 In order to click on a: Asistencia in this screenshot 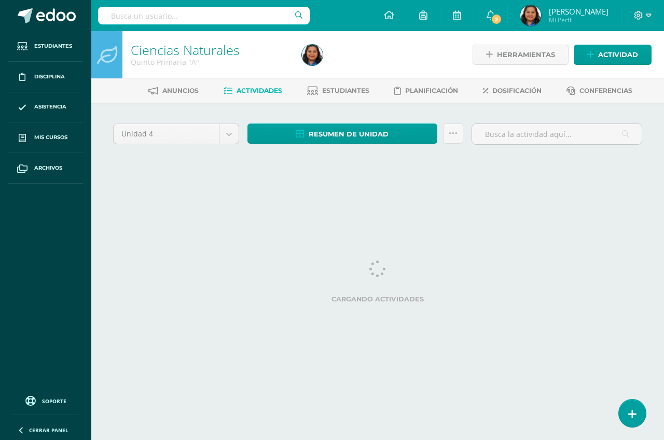, I will do `click(46, 107)`.